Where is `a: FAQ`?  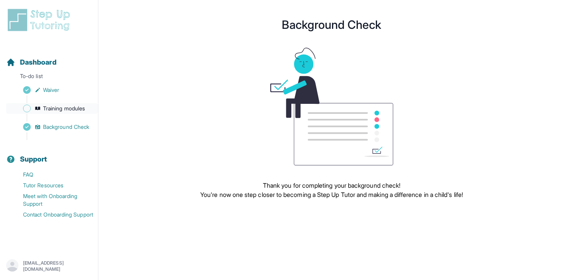
a: FAQ is located at coordinates (52, 174).